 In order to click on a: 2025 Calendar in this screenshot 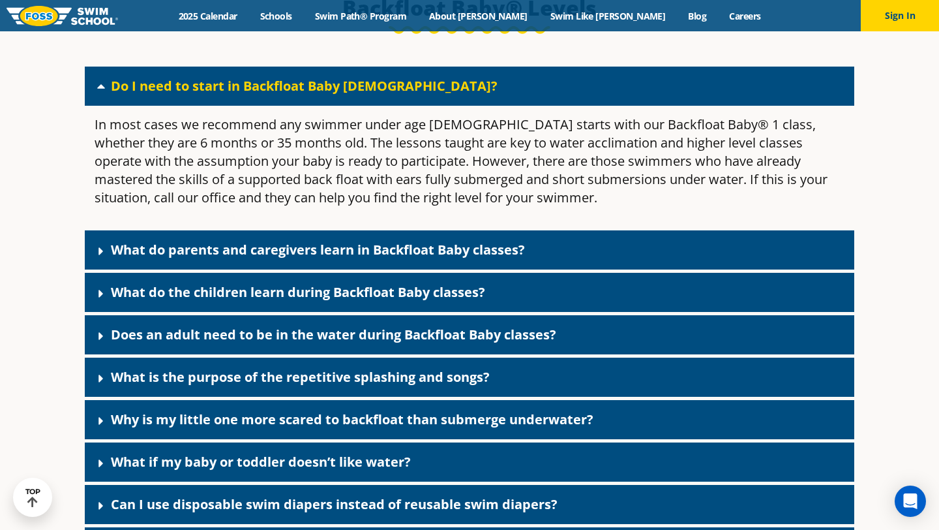, I will do `click(207, 16)`.